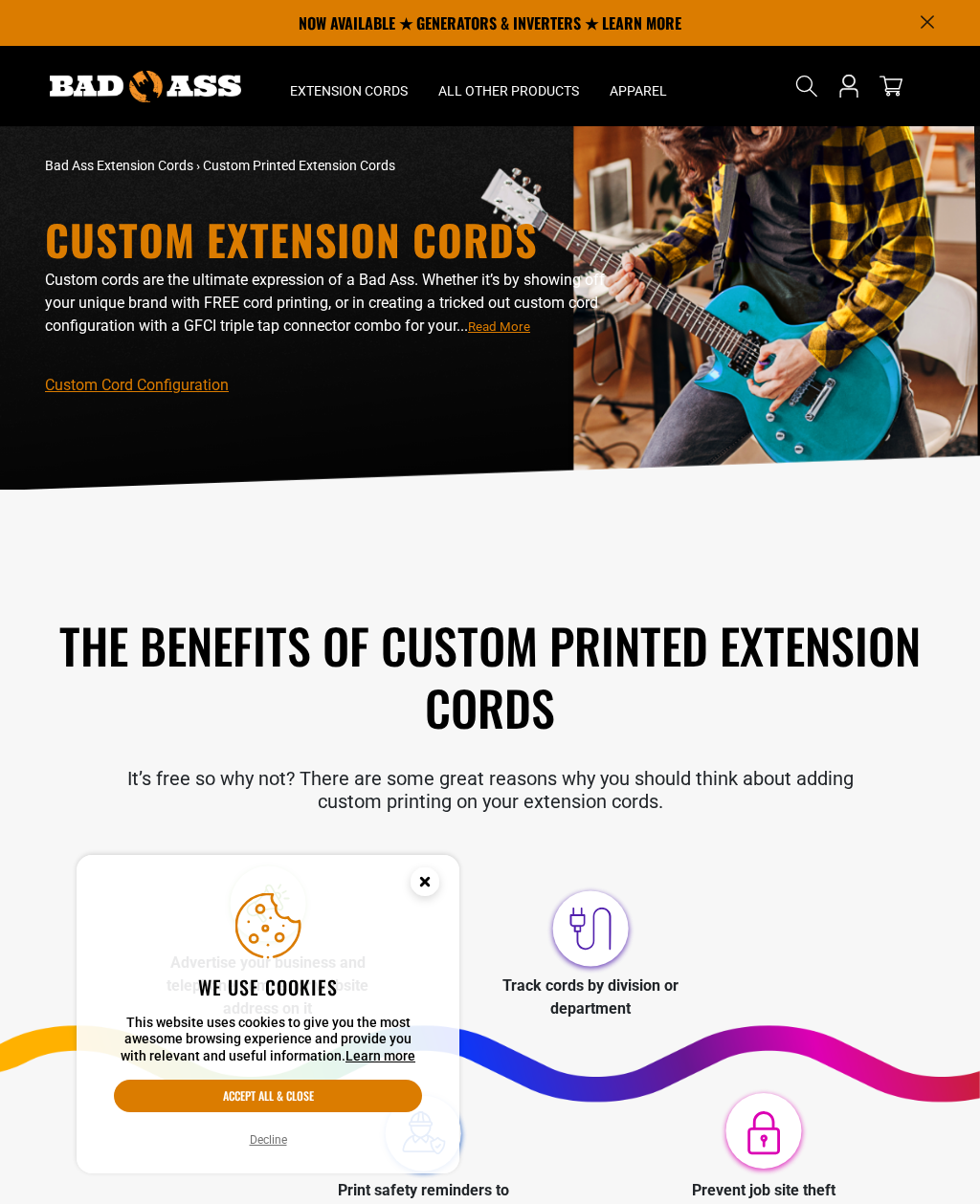  What do you see at coordinates (764, 1191) in the screenshot?
I see `p: Prevent job site theft` at bounding box center [764, 1191].